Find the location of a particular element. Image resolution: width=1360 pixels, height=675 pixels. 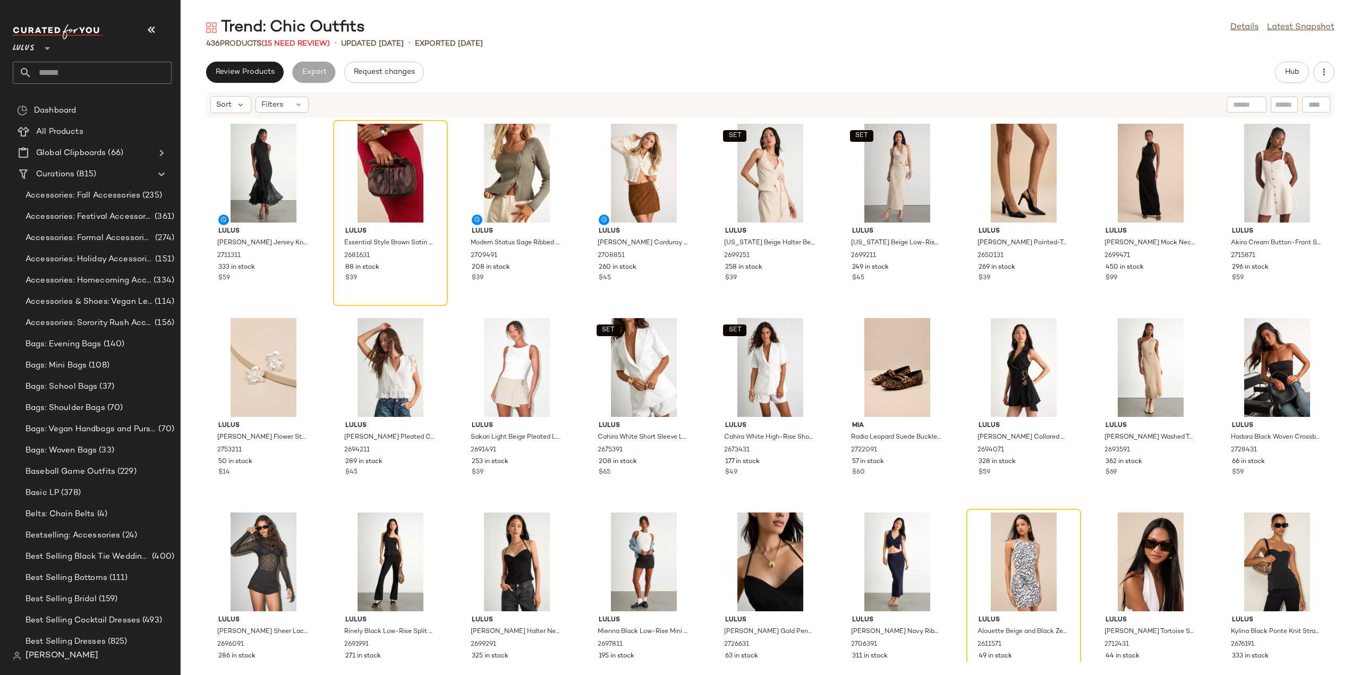

span: 2691491 is located at coordinates (483, 450).